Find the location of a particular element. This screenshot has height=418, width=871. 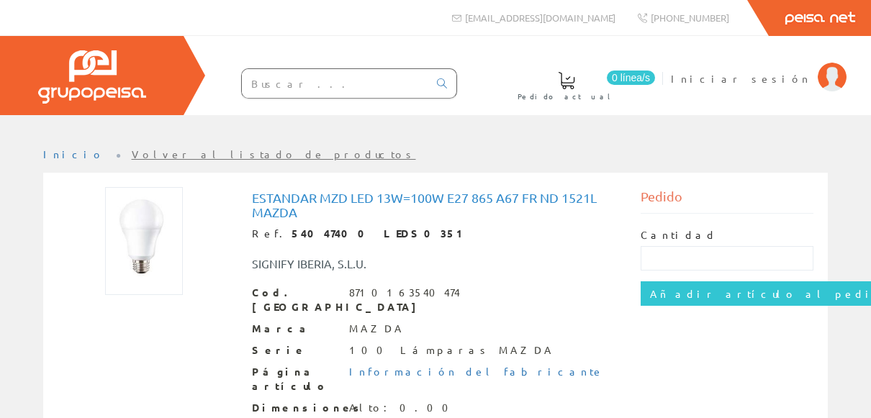

div: MAZDA is located at coordinates (377, 329).